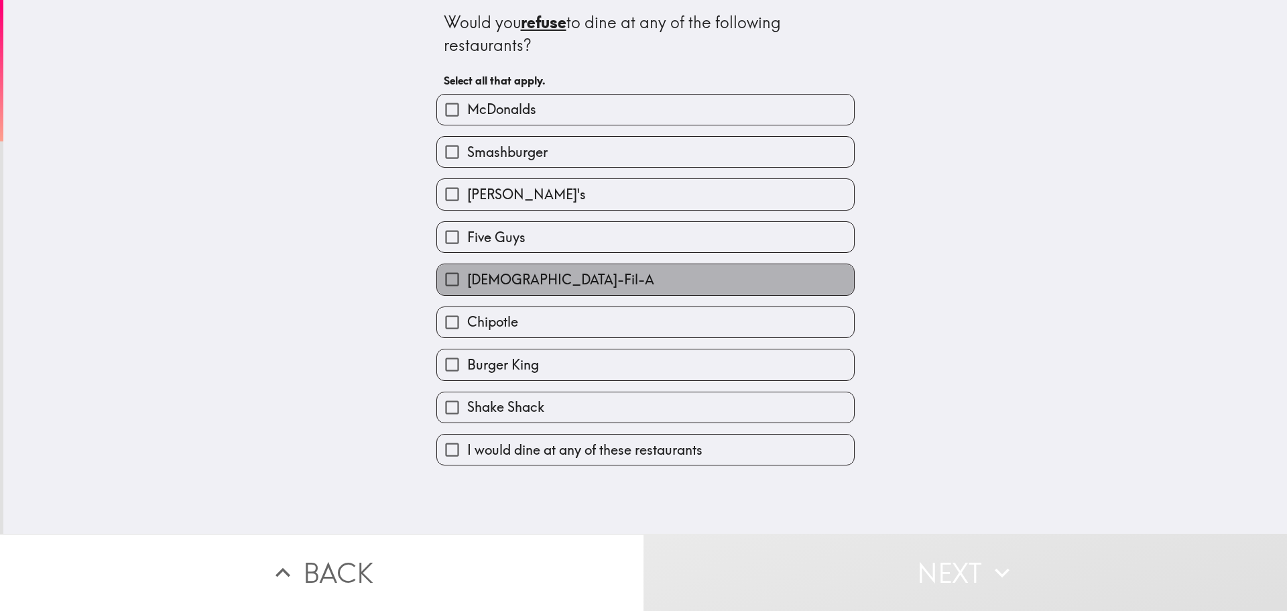 This screenshot has width=1287, height=611. What do you see at coordinates (646, 80) in the screenshot?
I see `h6: Select all that apply.` at bounding box center [646, 80].